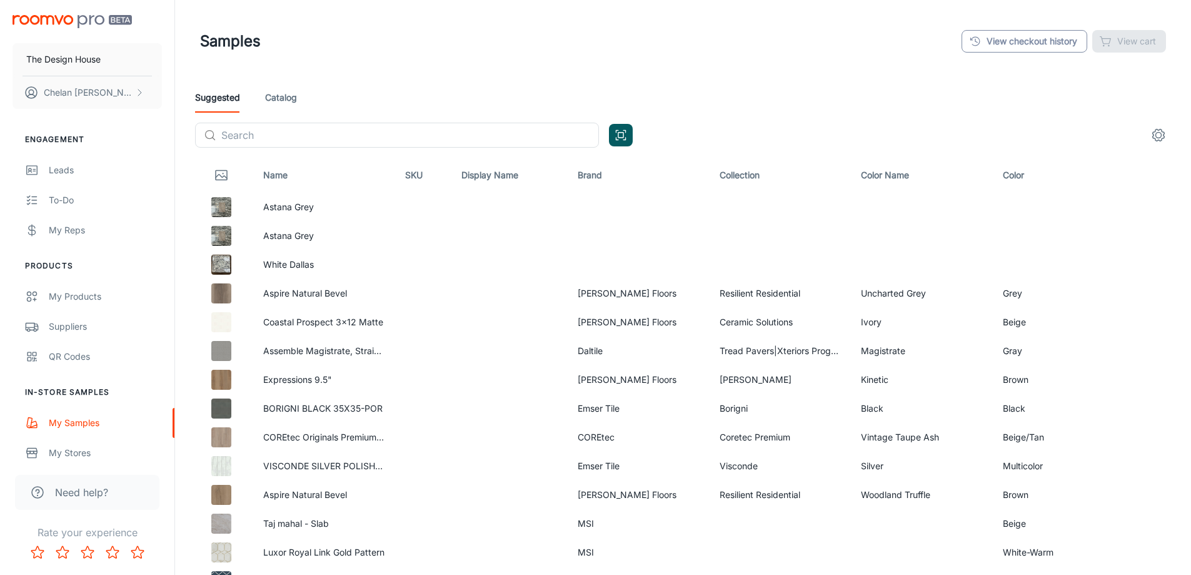 The width and height of the screenshot is (1191, 575). What do you see at coordinates (324, 265) in the screenshot?
I see `td: White Dallas` at bounding box center [324, 265].